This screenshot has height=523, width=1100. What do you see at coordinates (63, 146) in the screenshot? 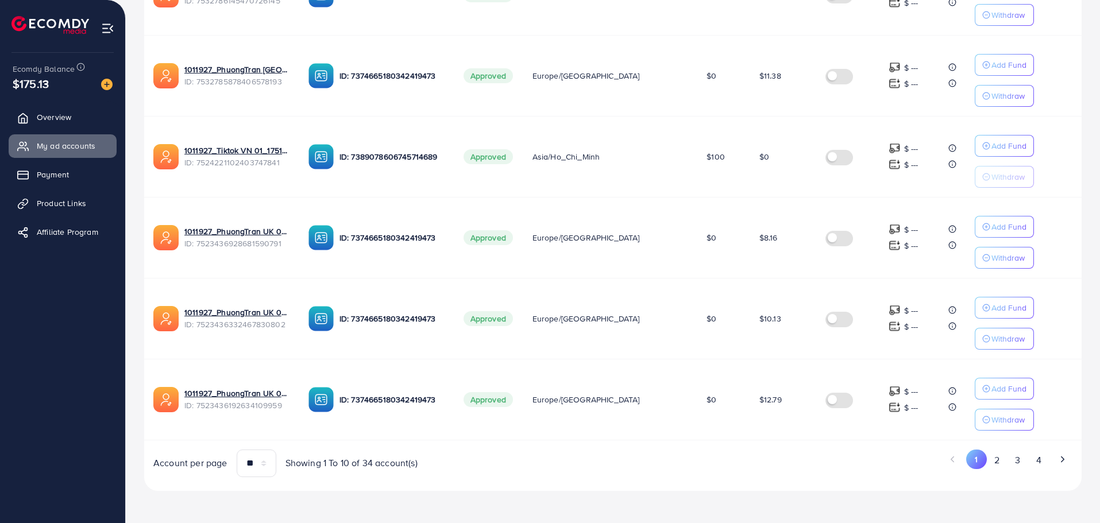
I see `a: My ad accounts` at bounding box center [63, 146].